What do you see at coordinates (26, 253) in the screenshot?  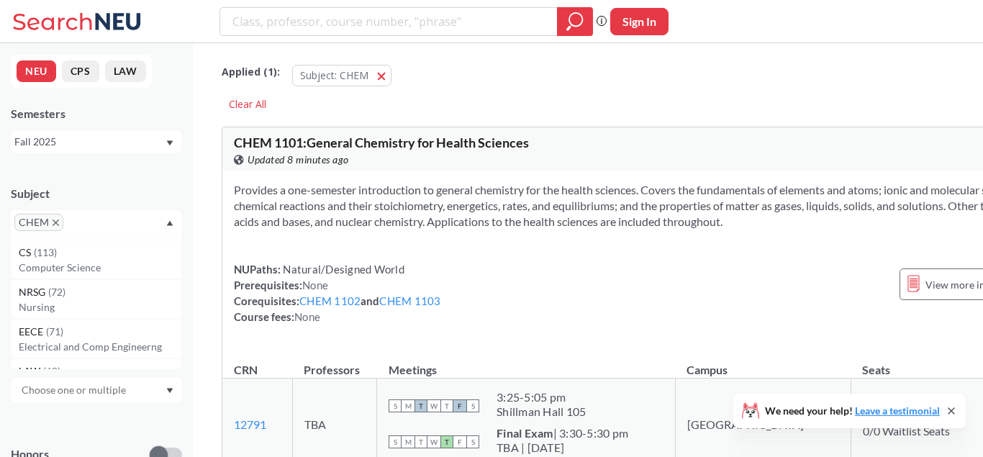 I see `span: CS` at bounding box center [26, 253].